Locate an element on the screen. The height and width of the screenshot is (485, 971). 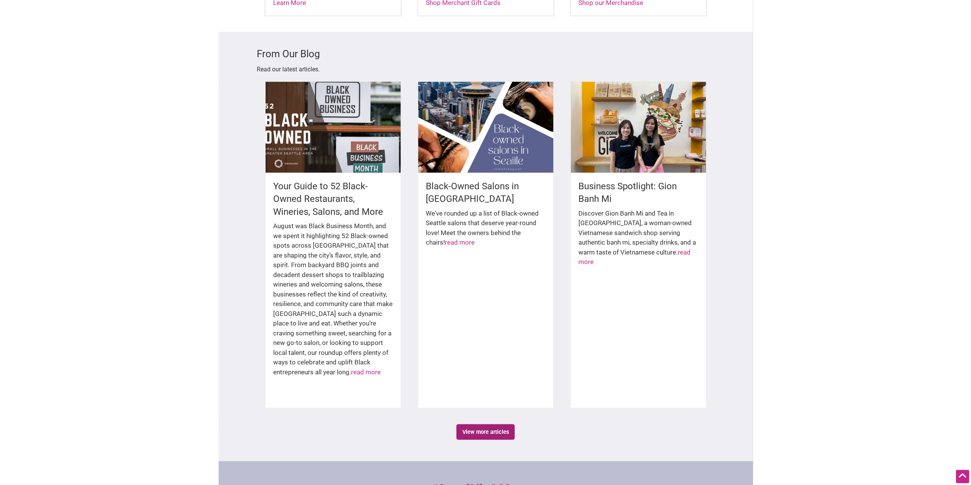
p: Read our latest articles. is located at coordinates (486, 69).